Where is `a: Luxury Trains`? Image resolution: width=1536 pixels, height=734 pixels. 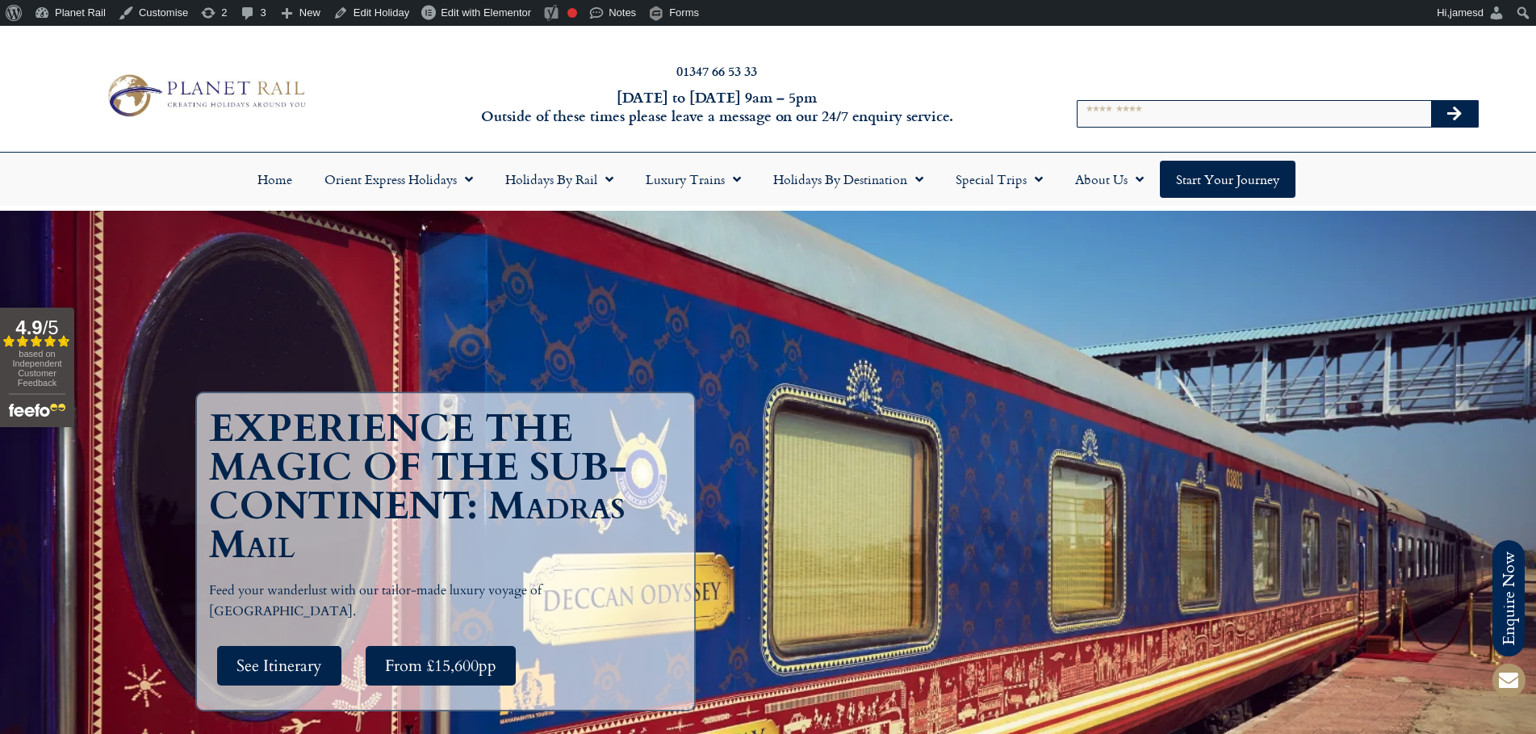
a: Luxury Trains is located at coordinates (693, 179).